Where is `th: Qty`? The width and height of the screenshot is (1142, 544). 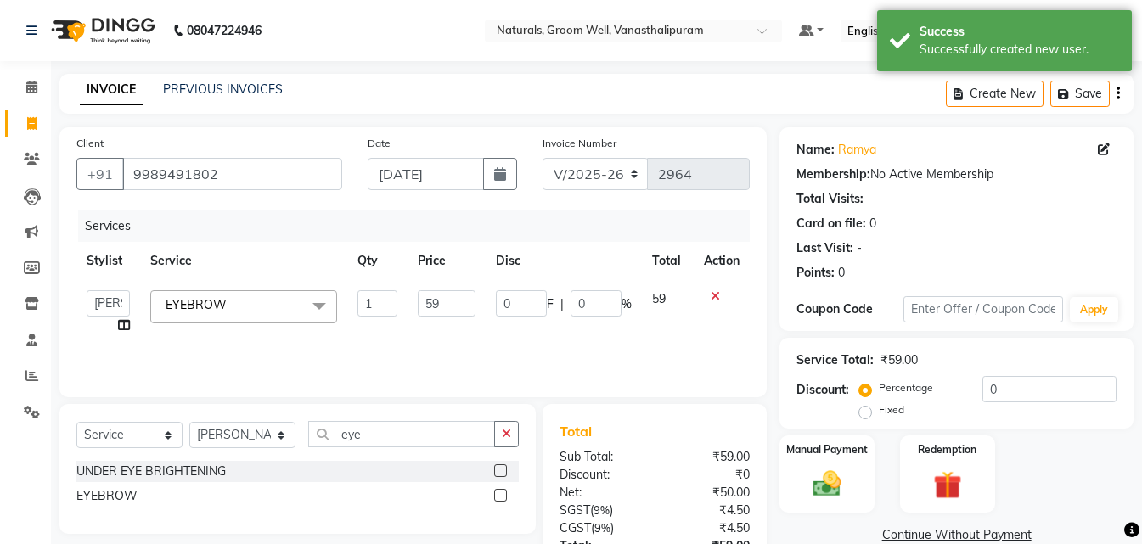
th: Qty is located at coordinates (377, 261).